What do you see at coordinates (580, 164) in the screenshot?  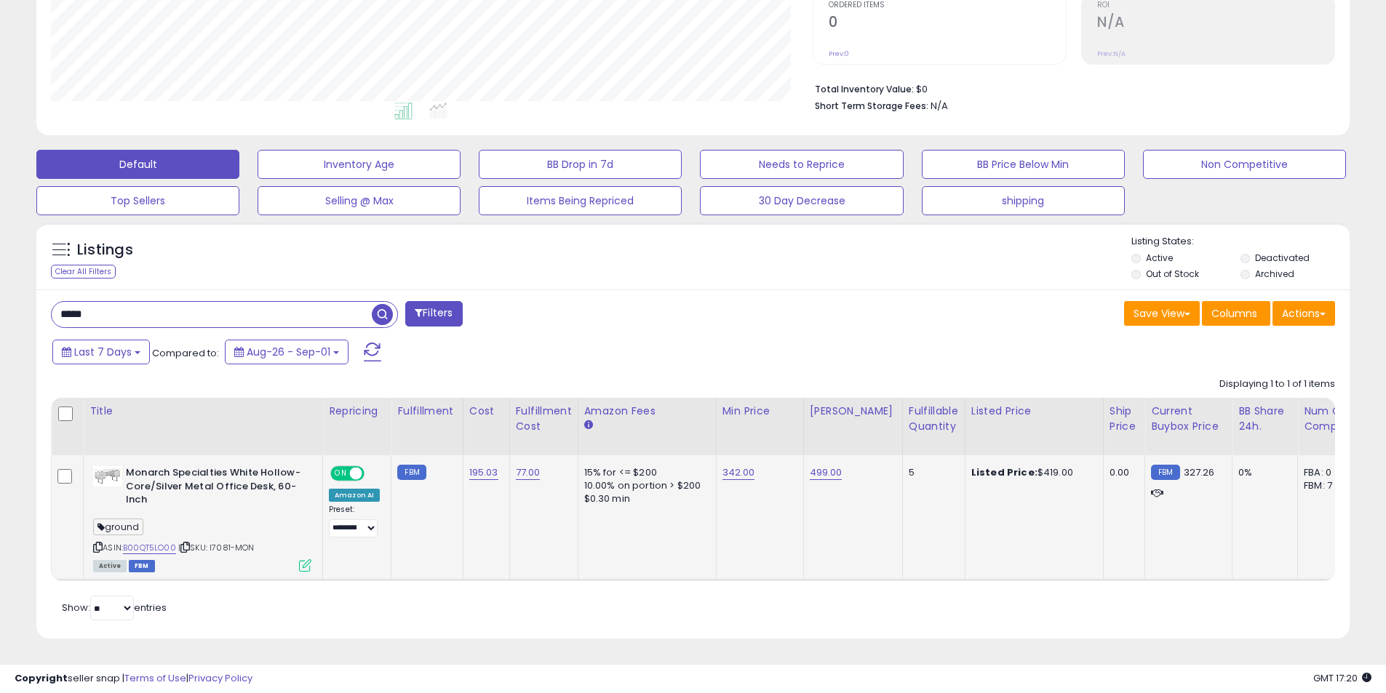 I see `button: BB Drop in 7d` at bounding box center [580, 164].